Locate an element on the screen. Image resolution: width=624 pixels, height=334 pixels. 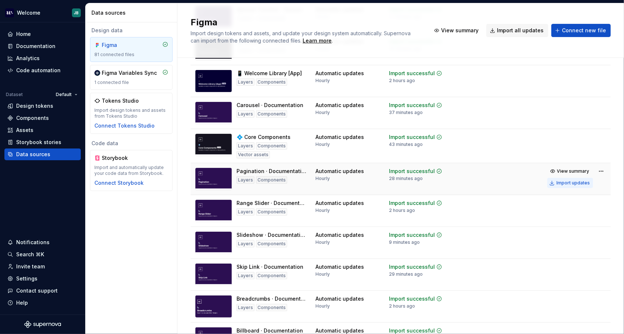
div: 29 minutes ago is located at coordinates (406, 275).